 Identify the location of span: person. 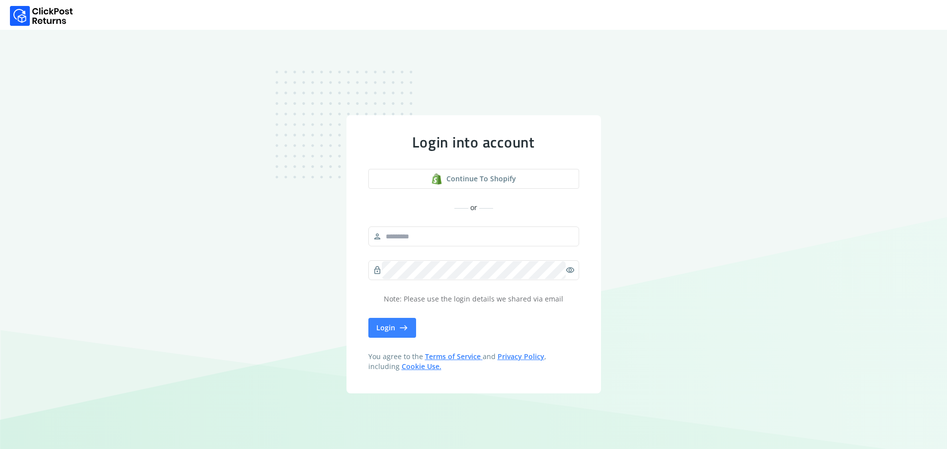
(377, 237).